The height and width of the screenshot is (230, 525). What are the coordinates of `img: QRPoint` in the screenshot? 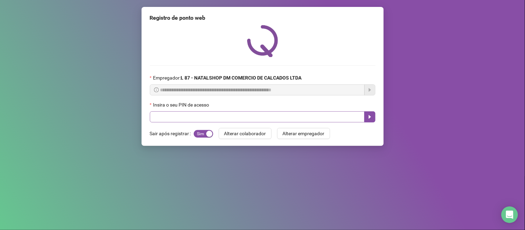 It's located at (263, 41).